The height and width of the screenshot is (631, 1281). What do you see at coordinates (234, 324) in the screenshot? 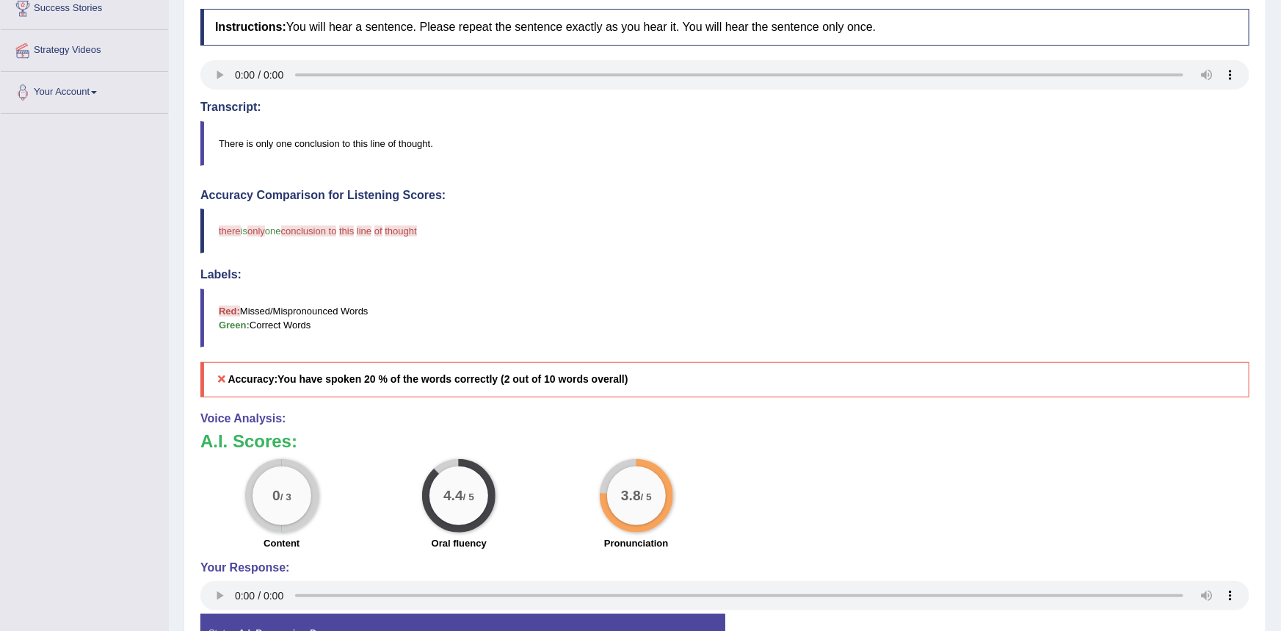
I see `b: Green:` at bounding box center [234, 324].